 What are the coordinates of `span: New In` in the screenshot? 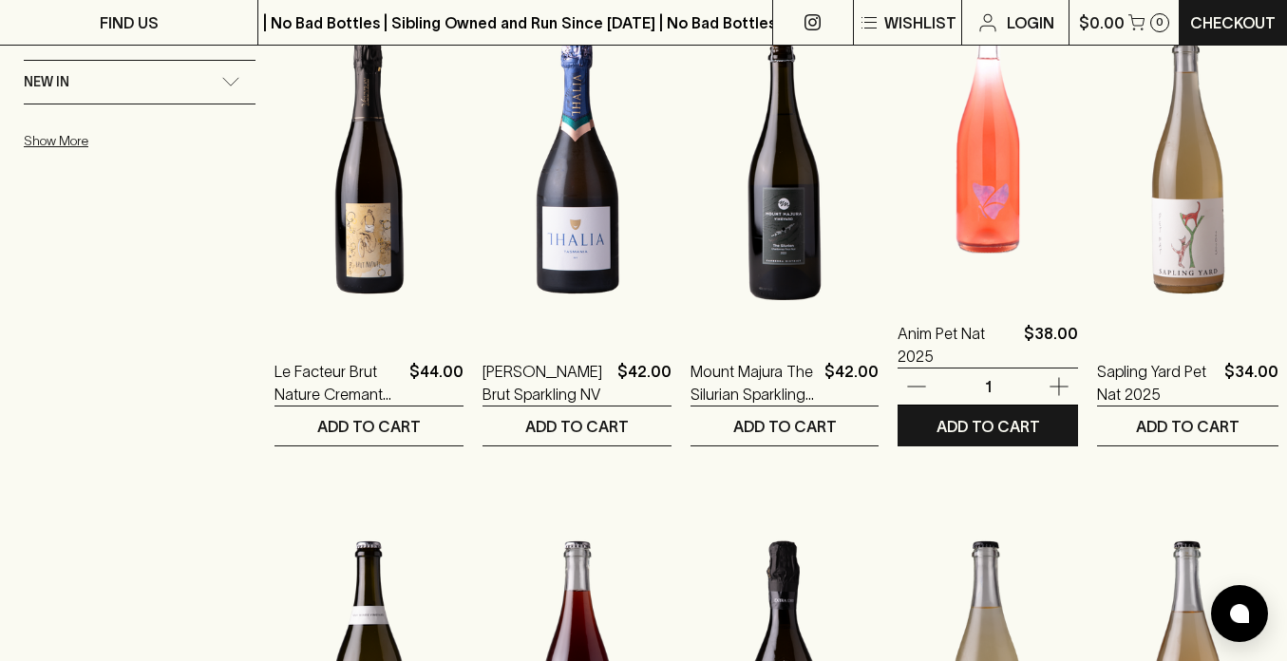 It's located at (47, 82).